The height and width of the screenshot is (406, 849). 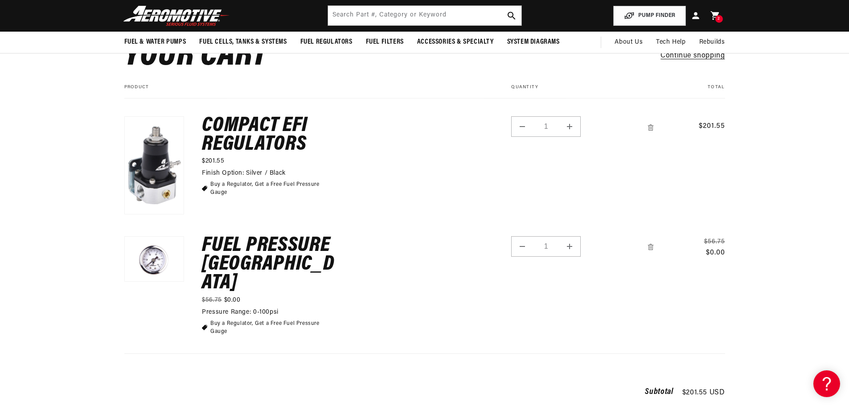 What do you see at coordinates (155, 42) in the screenshot?
I see `summary: Fuel & Water Pumps` at bounding box center [155, 42].